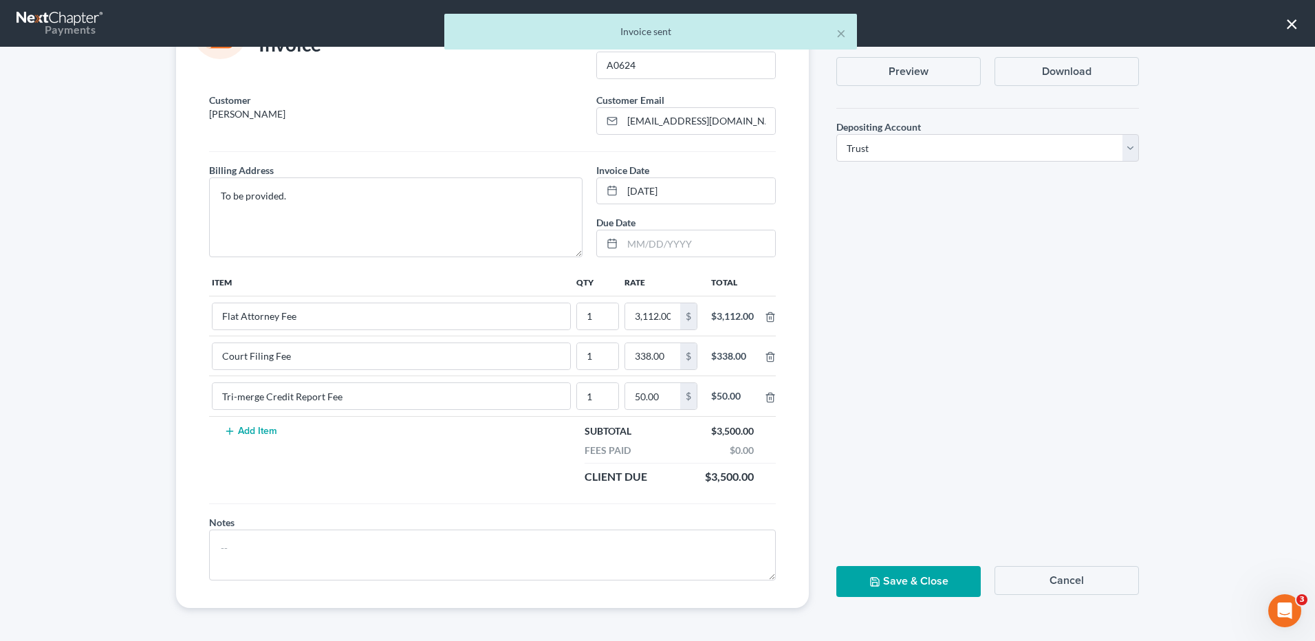 Image resolution: width=1315 pixels, height=641 pixels. I want to click on div: $0.00, so click(741, 450).